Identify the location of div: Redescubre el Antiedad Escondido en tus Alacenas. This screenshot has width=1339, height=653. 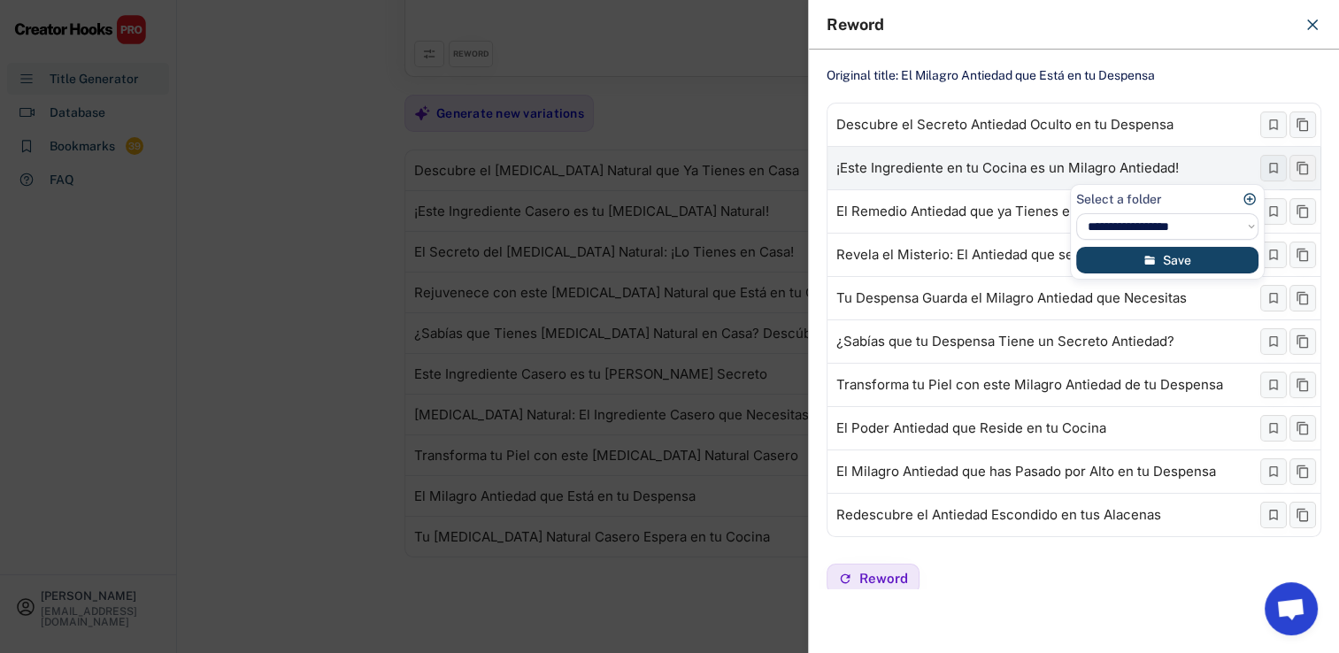
(998, 515).